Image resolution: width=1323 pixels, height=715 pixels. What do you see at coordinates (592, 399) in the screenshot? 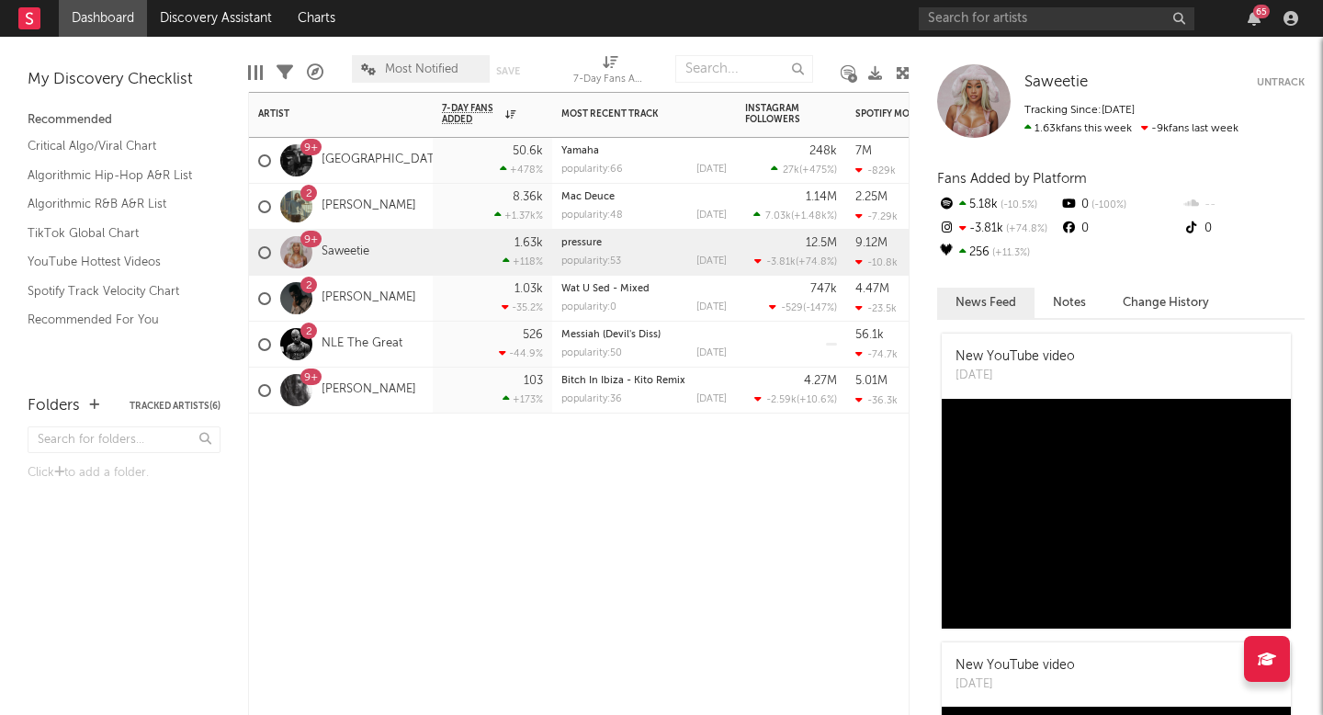
I see `div: popularity: 36` at bounding box center [592, 399].